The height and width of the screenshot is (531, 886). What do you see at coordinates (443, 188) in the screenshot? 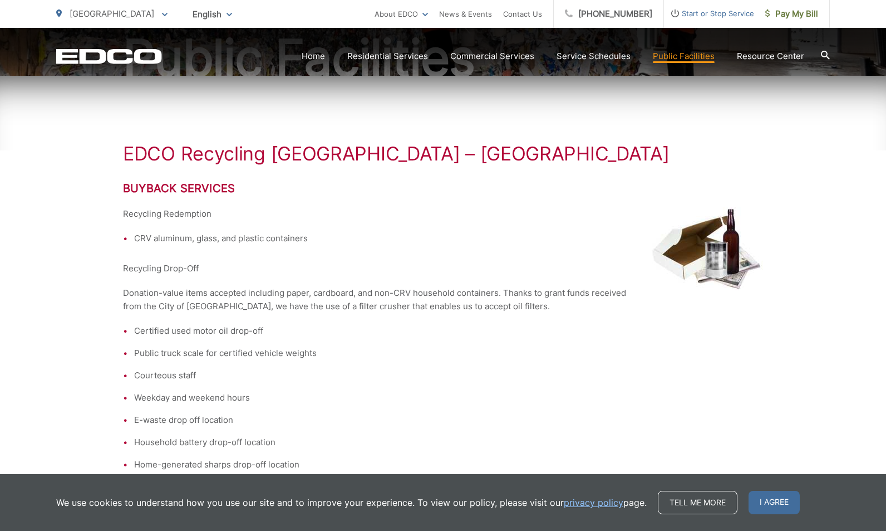
I see `h2: Buyback Services` at bounding box center [443, 188].